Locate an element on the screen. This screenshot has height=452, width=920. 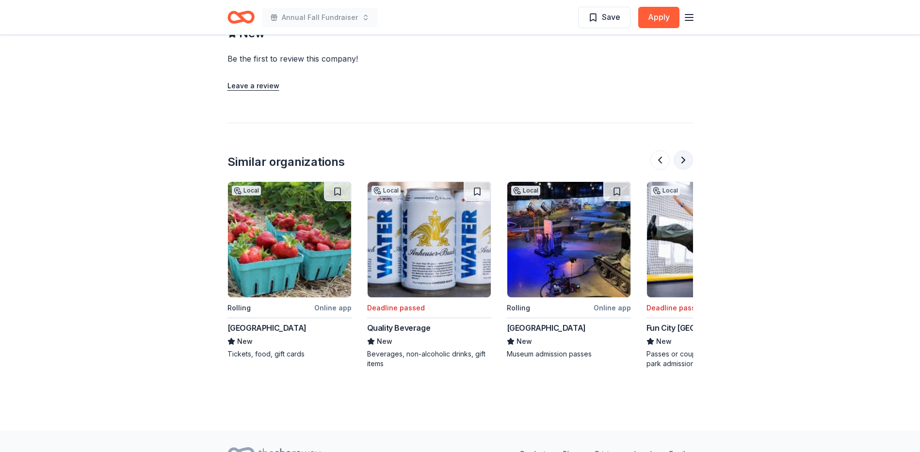
img: Image for Quality Beverage is located at coordinates (429, 240).